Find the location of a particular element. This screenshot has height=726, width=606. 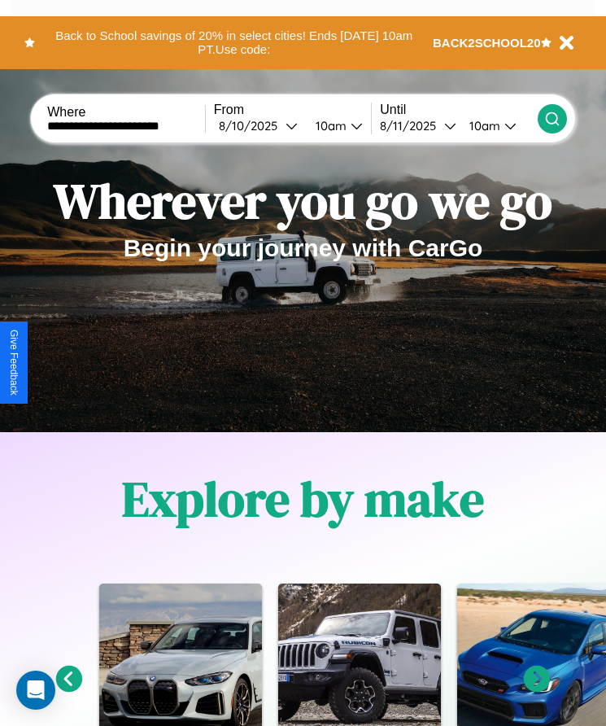

button: 8/10/2025 is located at coordinates (258, 125).